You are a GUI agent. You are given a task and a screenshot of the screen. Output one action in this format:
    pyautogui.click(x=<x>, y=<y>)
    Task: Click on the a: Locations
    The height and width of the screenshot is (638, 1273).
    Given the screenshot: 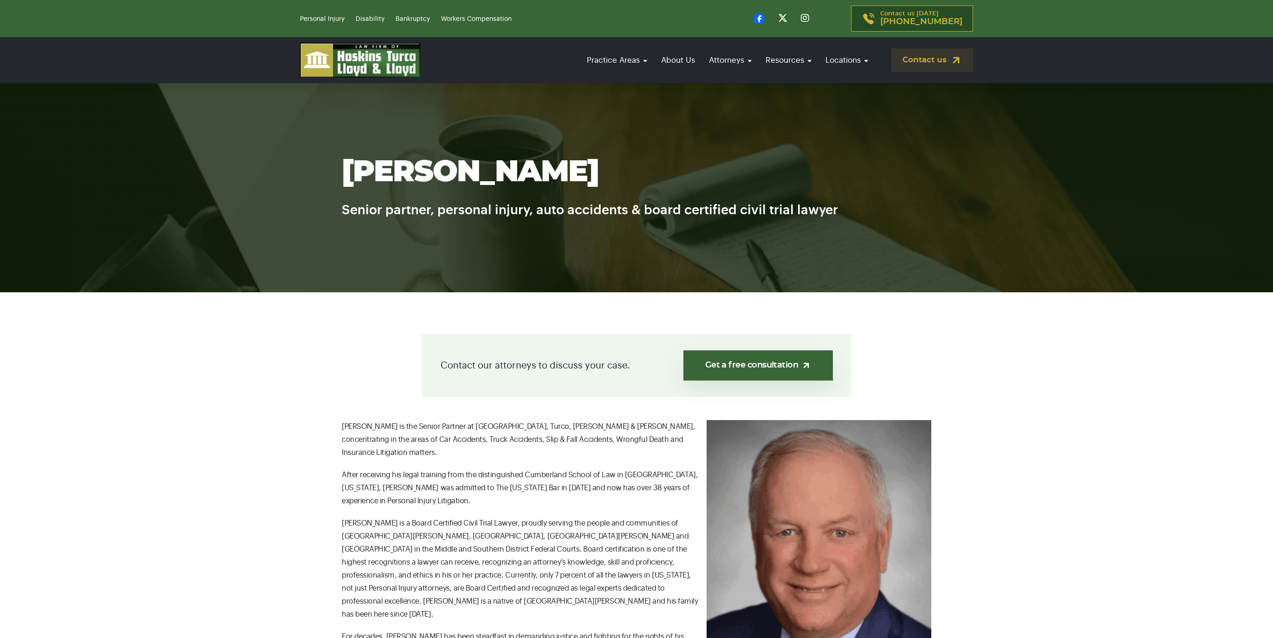 What is the action you would take?
    pyautogui.click(x=847, y=60)
    